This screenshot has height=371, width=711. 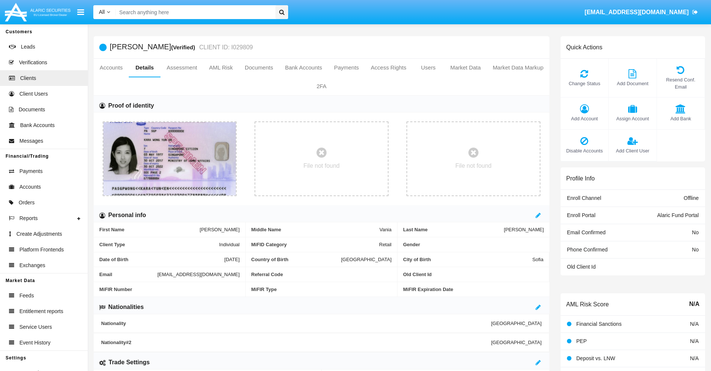 What do you see at coordinates (599, 324) in the screenshot?
I see `span: Financial Sanctions` at bounding box center [599, 324].